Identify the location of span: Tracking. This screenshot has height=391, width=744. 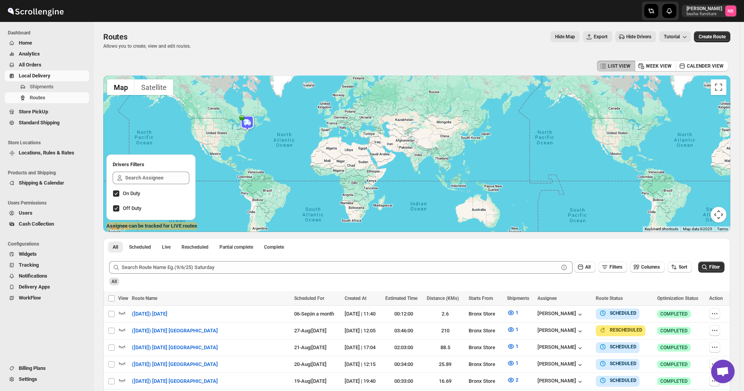
(29, 265).